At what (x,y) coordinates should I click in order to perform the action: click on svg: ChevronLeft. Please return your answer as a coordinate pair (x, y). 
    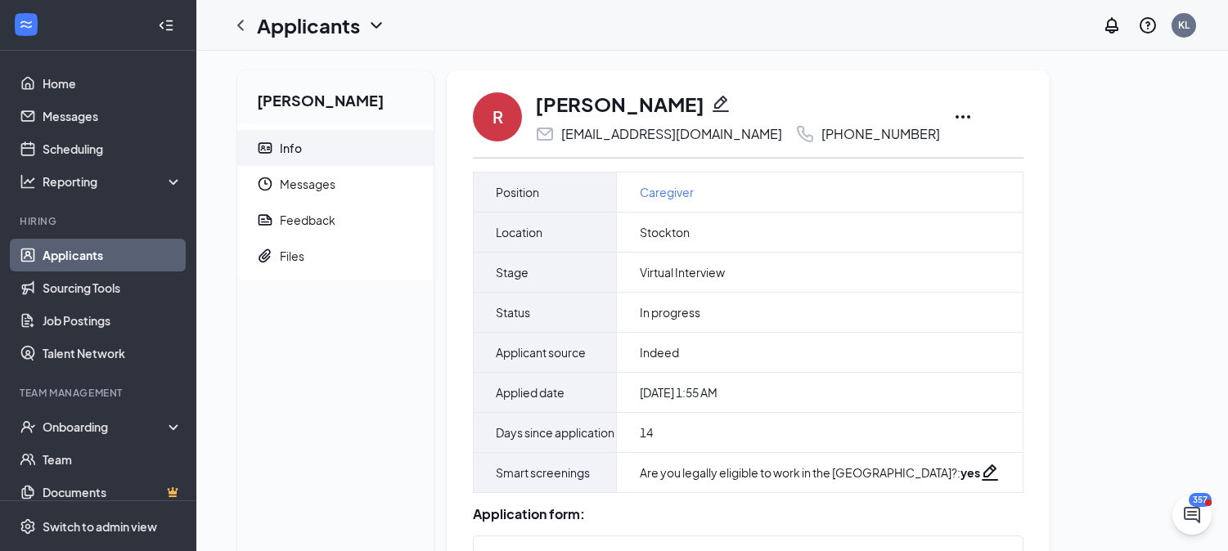
    Looking at the image, I should click on (241, 25).